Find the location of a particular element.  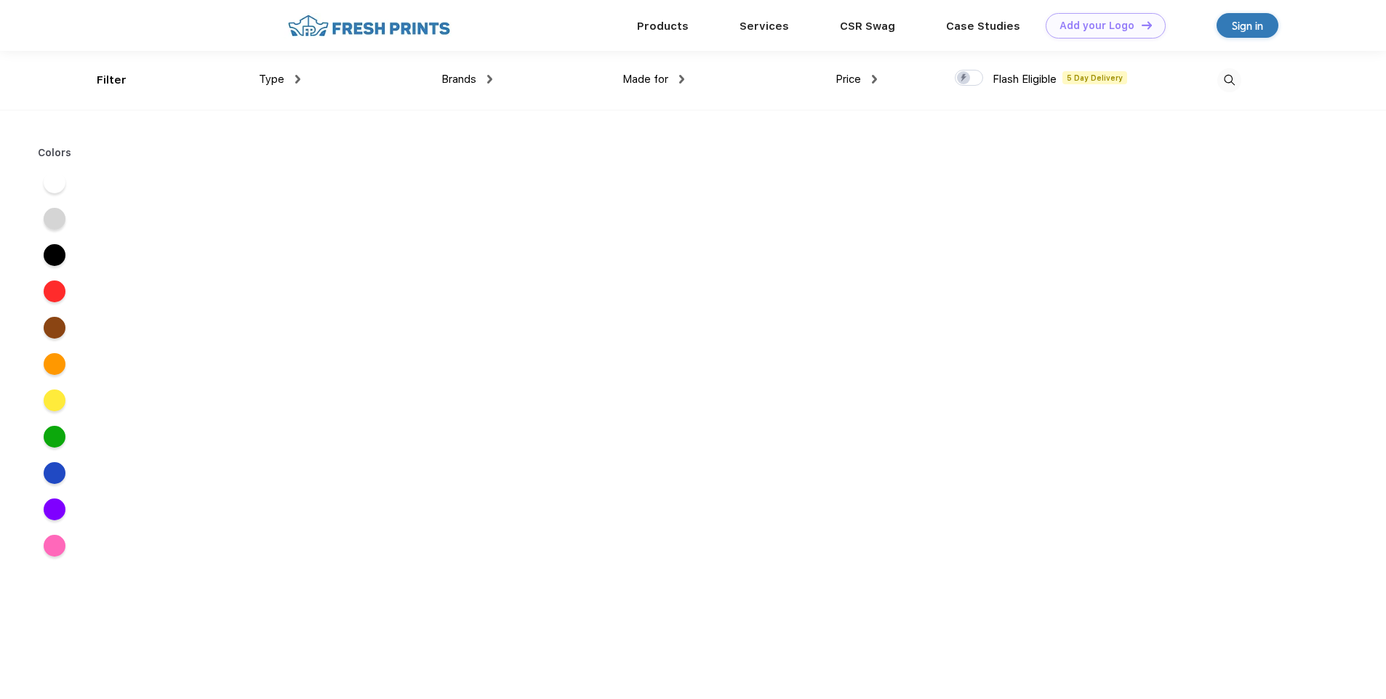

a: Sign in is located at coordinates (1247, 25).